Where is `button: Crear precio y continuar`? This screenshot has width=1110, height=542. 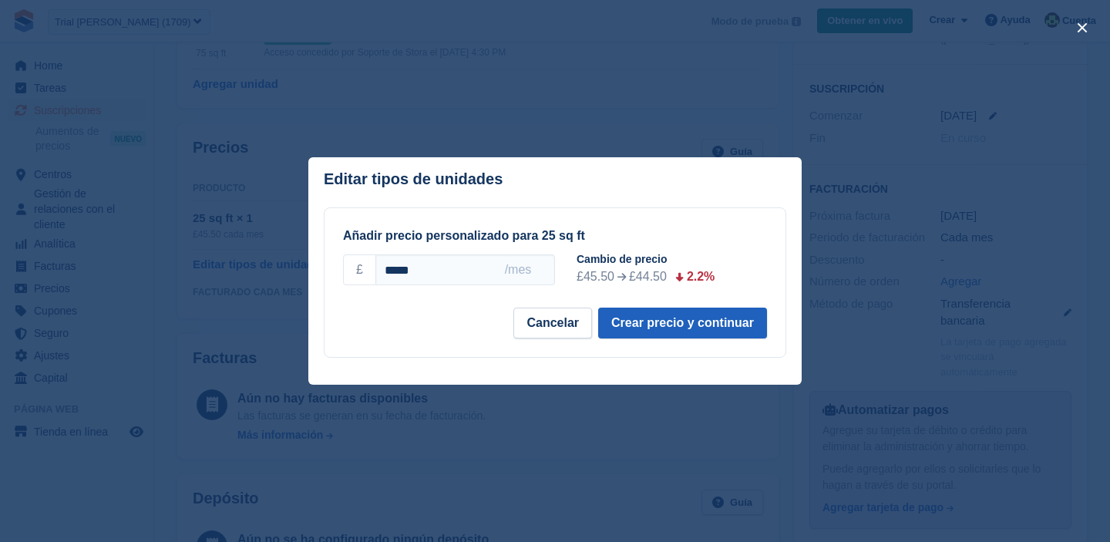
button: Crear precio y continuar is located at coordinates (682, 323).